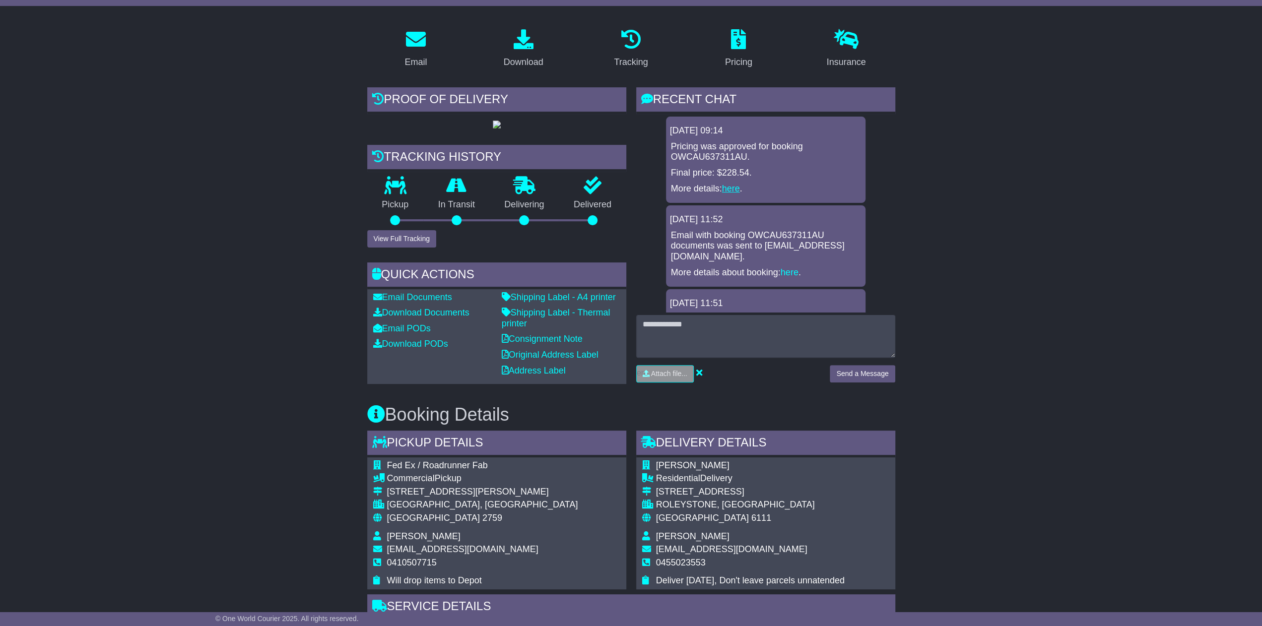  What do you see at coordinates (287, 619) in the screenshot?
I see `span: © One World Courier 2025. All rights reserved.` at bounding box center [287, 619].